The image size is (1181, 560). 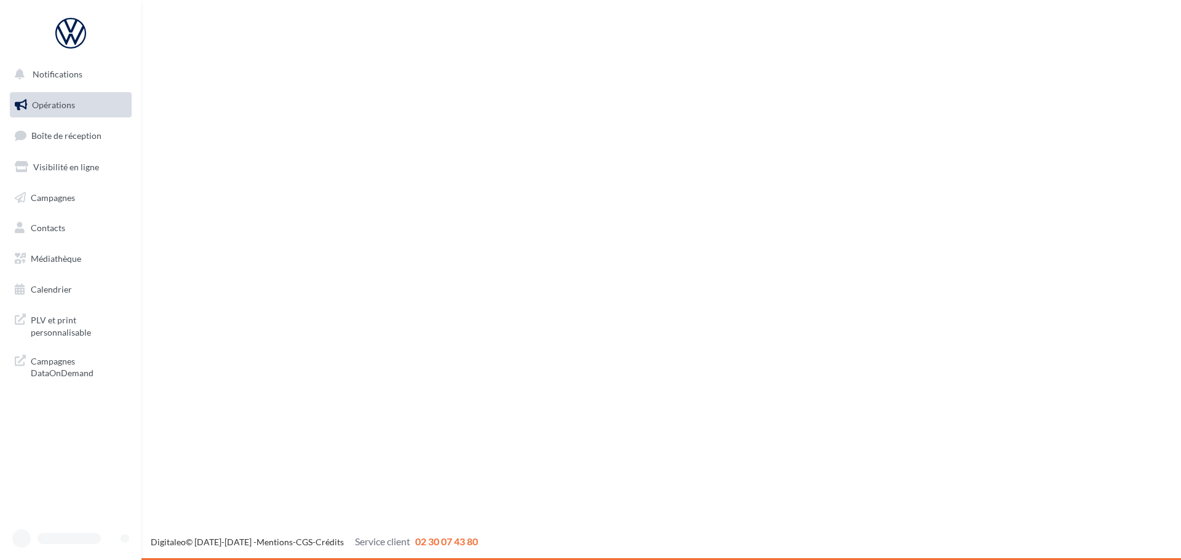 I want to click on a: Campagnes DataOnDemand, so click(x=71, y=366).